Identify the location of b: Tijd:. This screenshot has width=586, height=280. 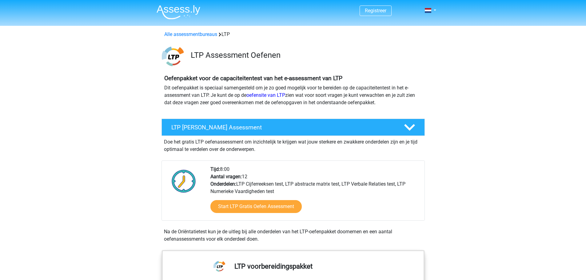
(215, 169).